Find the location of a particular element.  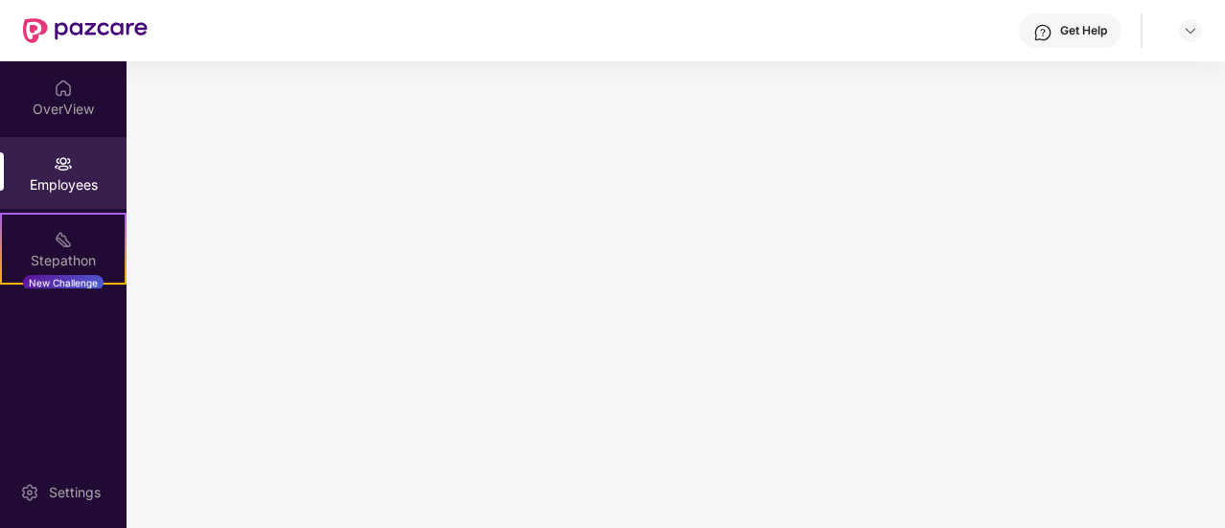

div: New Challenge is located at coordinates (63, 283).